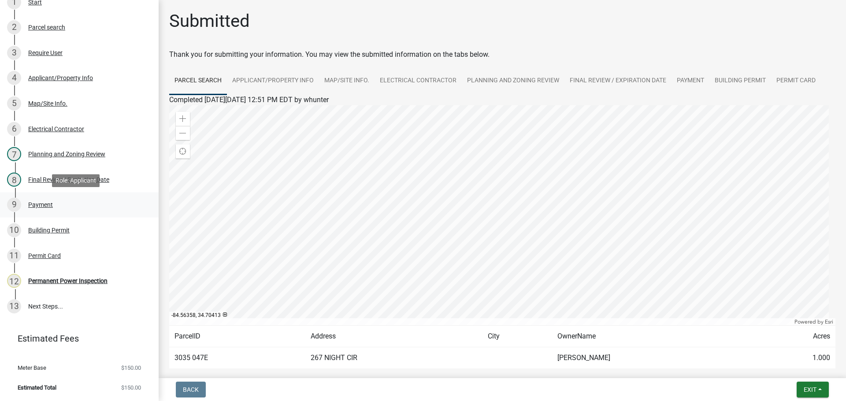  I want to click on div: Powered by, so click(814, 322).